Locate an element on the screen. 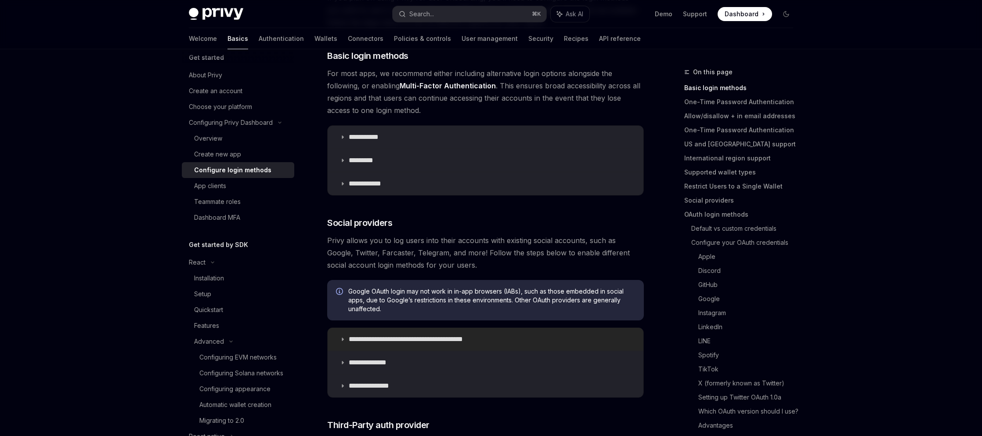 This screenshot has width=982, height=436. a: Basics is located at coordinates (238, 39).